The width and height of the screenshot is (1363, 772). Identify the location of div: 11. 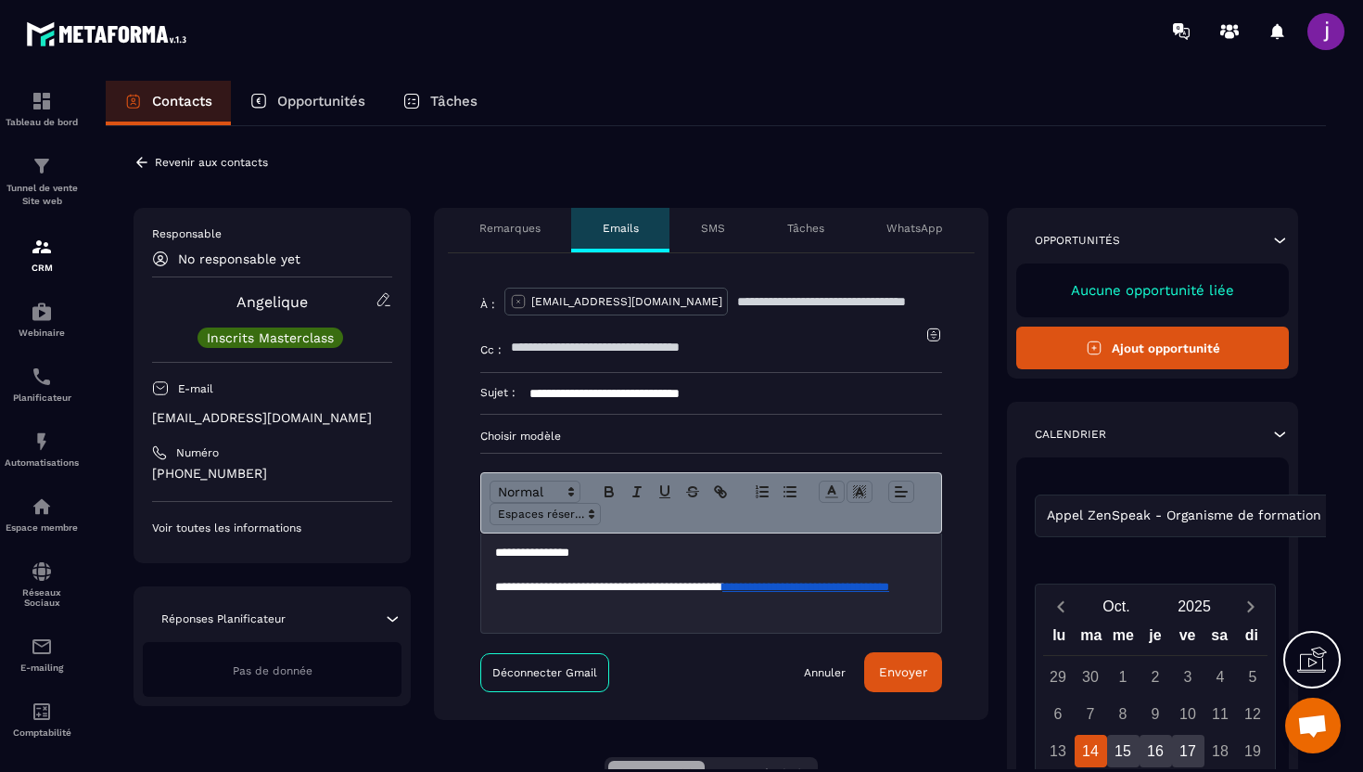
(1221, 713).